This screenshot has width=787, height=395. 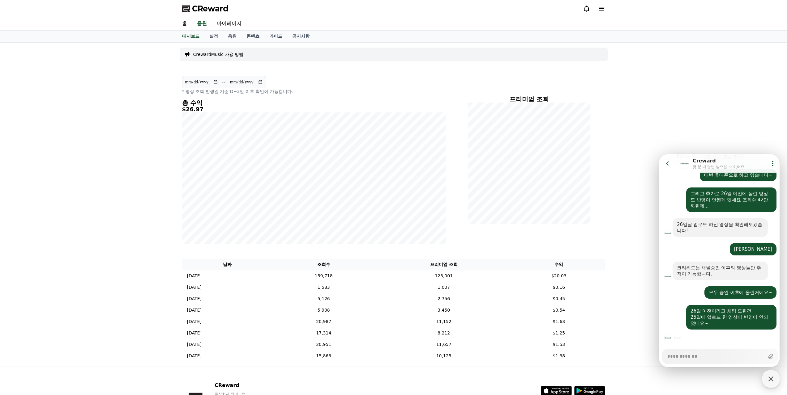 I want to click on td: 5,126, so click(x=323, y=299).